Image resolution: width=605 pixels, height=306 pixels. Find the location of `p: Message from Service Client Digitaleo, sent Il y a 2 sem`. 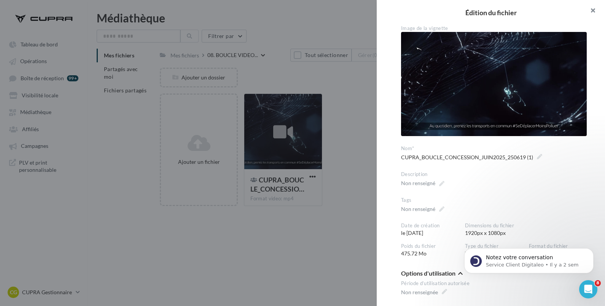

p: Message from Service Client Digitaleo, sent Il y a 2 sem is located at coordinates (82, 33).